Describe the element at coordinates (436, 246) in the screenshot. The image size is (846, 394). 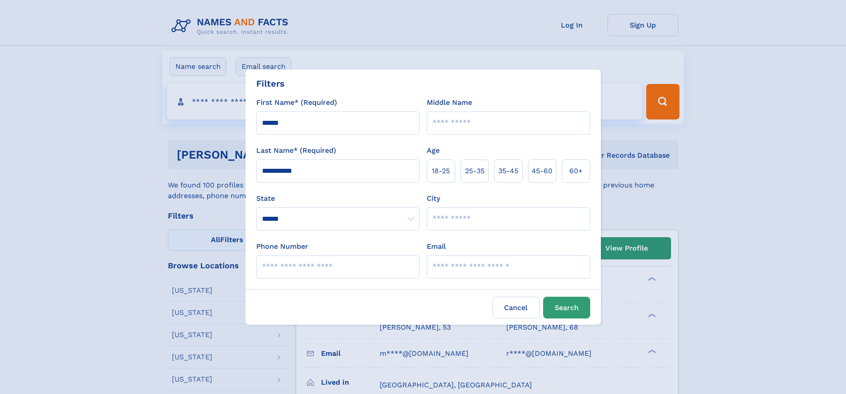
I see `label: Email` at that location.